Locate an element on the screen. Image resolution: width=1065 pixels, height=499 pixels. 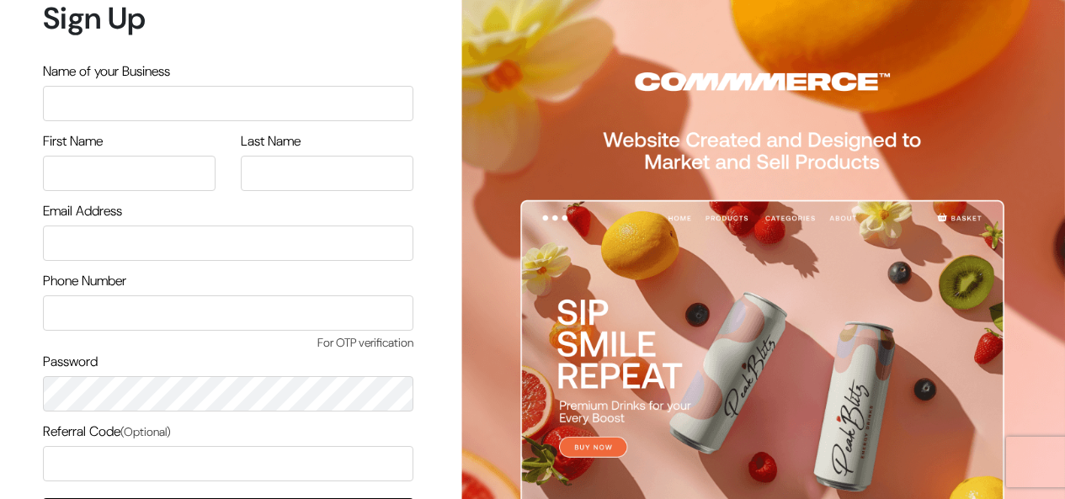
label: Referral Code is located at coordinates (107, 432).